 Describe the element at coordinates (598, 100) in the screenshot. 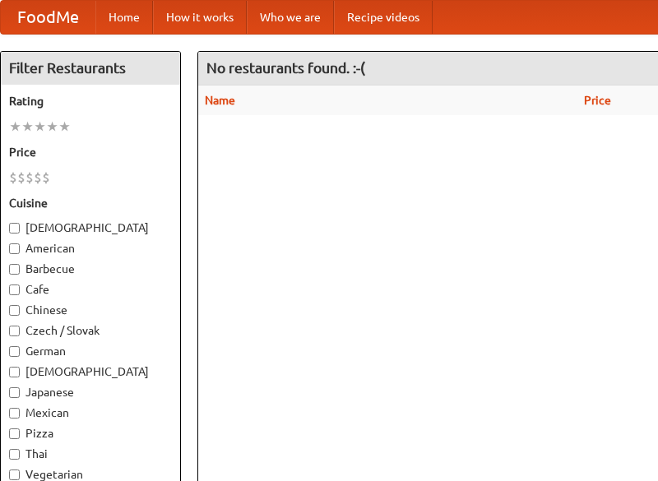

I see `a: Price` at that location.